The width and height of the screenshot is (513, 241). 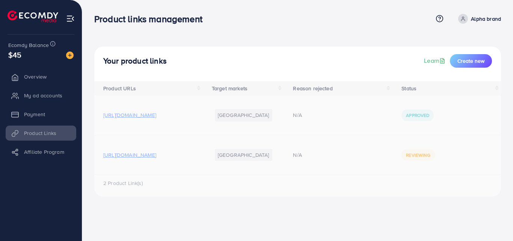 What do you see at coordinates (435, 60) in the screenshot?
I see `a: Learn` at bounding box center [435, 60].